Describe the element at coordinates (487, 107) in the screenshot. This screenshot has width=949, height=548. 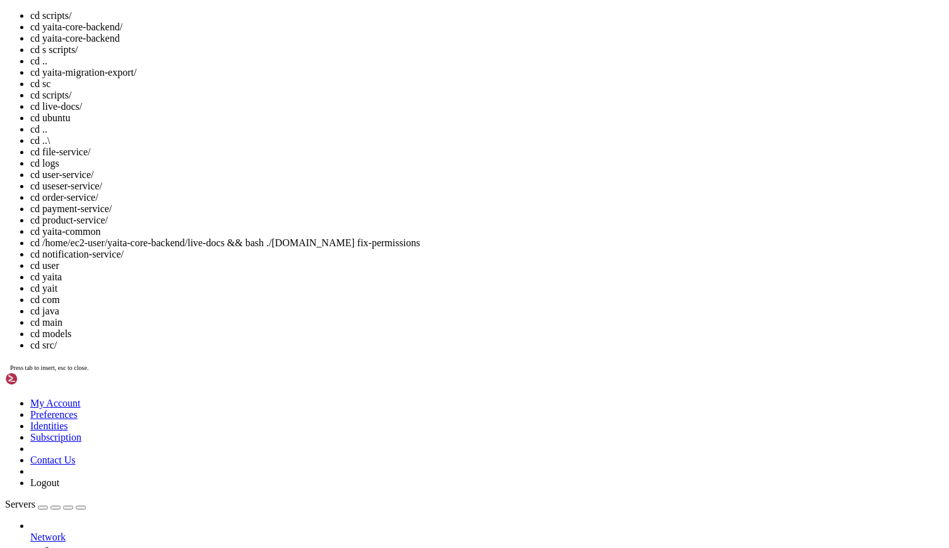
I see `li: cd live-docs/` at that location.